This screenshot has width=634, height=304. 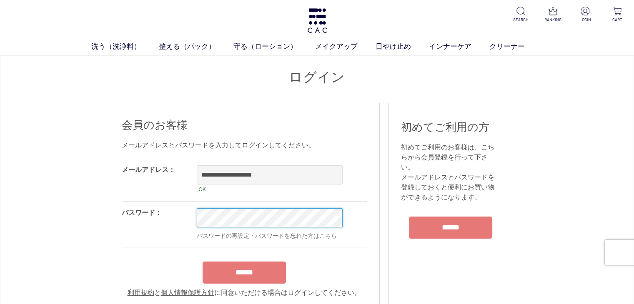 I want to click on img: logo, so click(x=317, y=20).